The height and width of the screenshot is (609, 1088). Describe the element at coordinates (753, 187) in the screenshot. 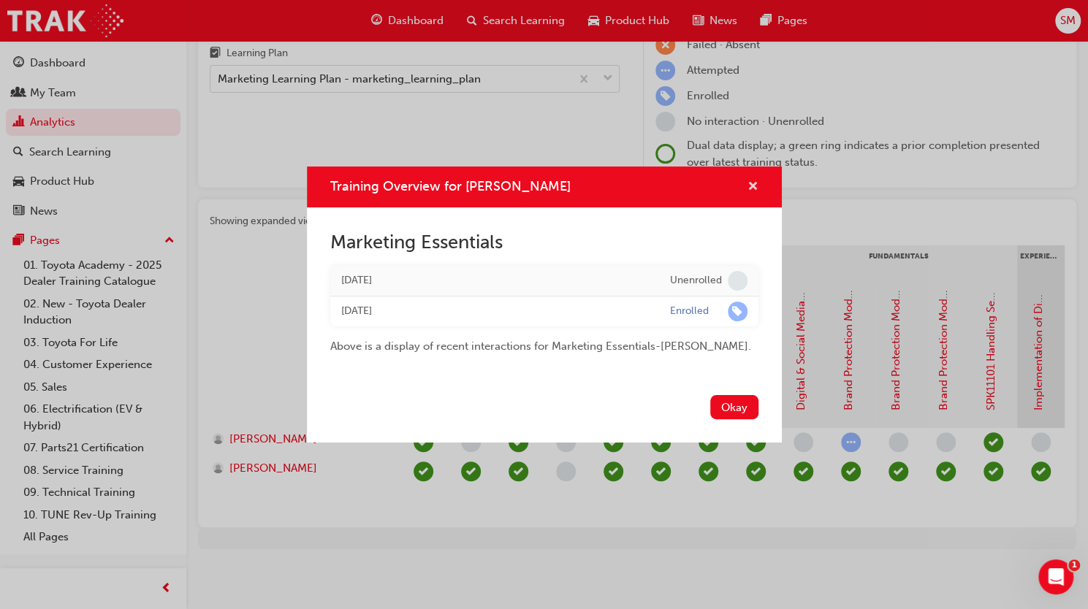

I see `button: cross-icon` at that location.